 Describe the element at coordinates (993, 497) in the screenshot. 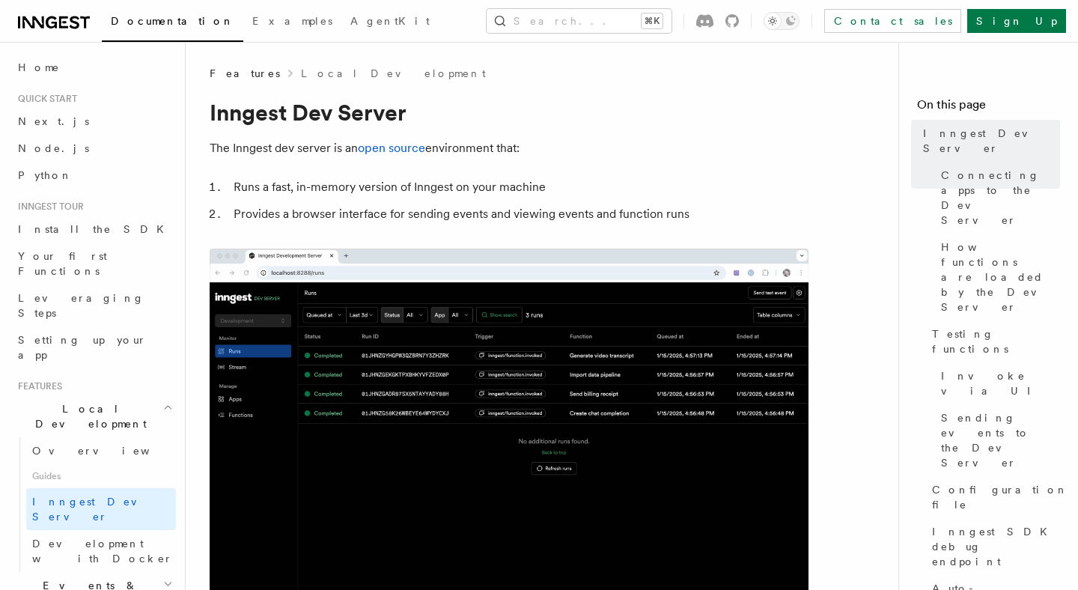

I see `a: Configuration file` at that location.